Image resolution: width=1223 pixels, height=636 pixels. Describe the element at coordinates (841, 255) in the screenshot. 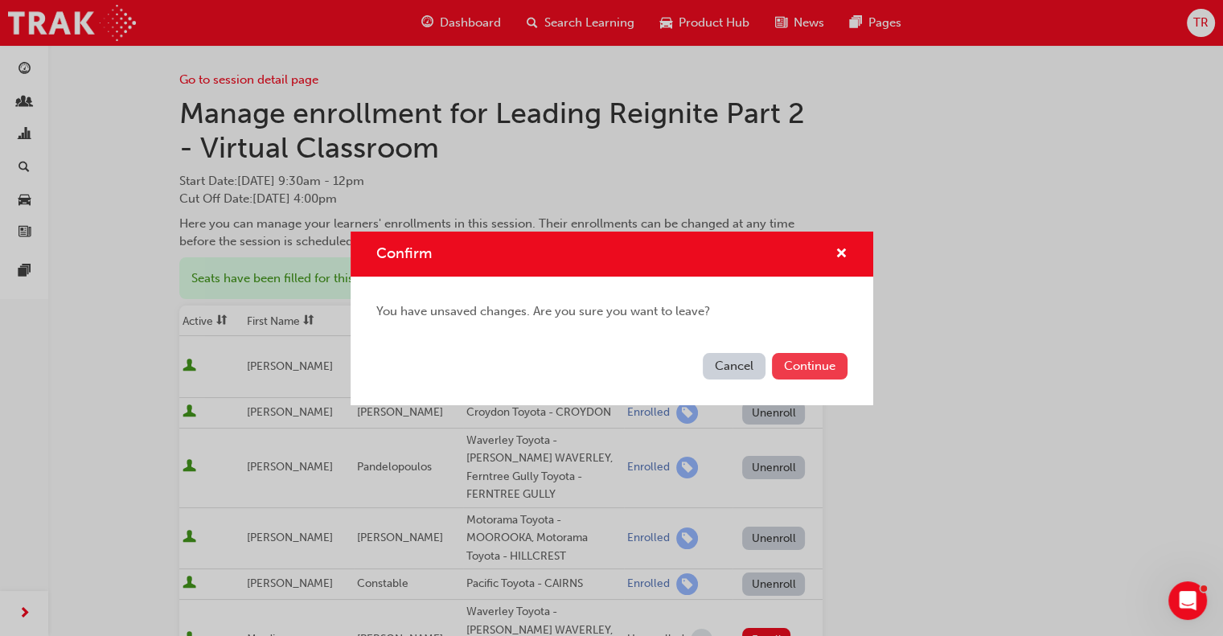

I see `span: cross-icon` at that location.